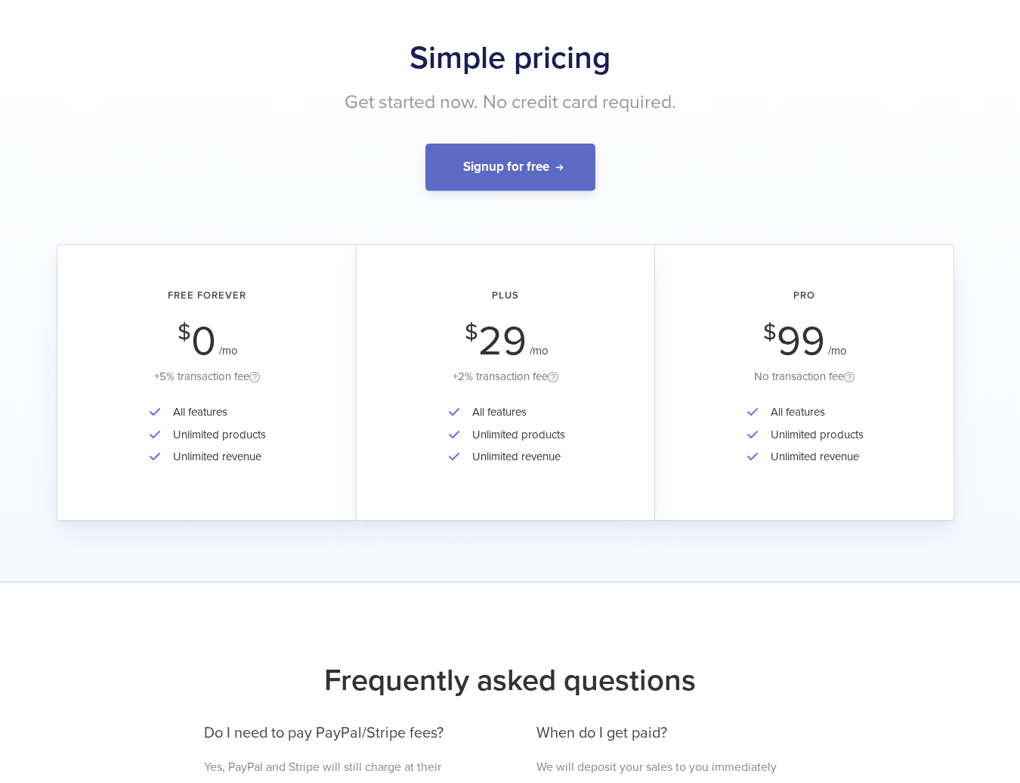  Describe the element at coordinates (203, 341) in the screenshot. I see `span: 0` at that location.